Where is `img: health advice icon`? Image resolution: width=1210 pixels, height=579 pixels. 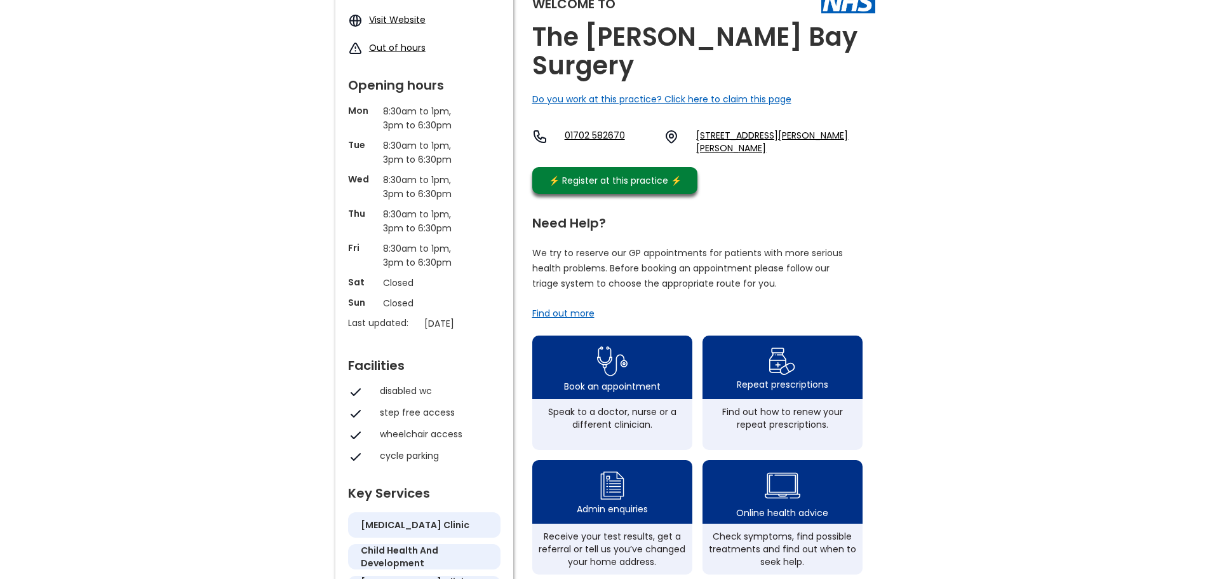 img: health advice icon is located at coordinates (782, 485).